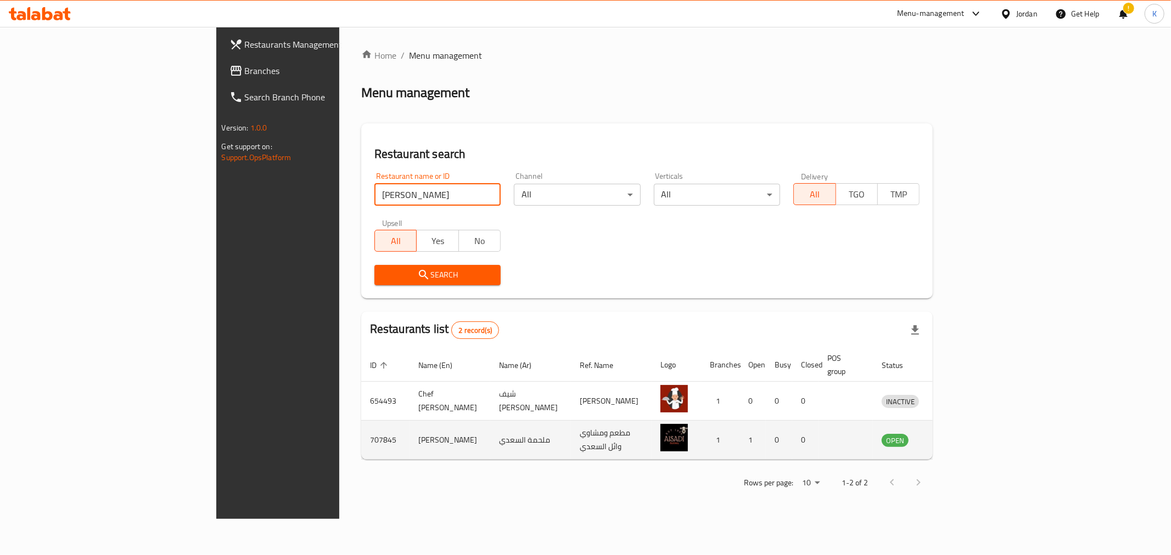  I want to click on span: K, so click(1154, 14).